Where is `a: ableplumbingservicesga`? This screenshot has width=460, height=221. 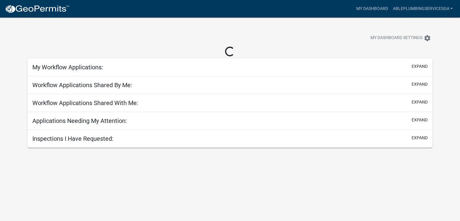 a: ableplumbingservicesga is located at coordinates (423, 9).